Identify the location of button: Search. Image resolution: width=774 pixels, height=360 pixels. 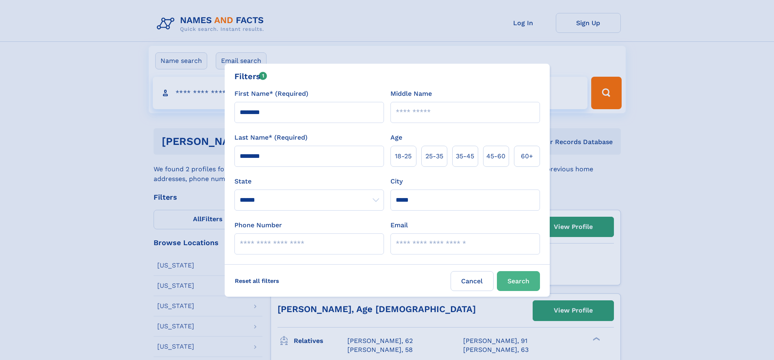
(518, 281).